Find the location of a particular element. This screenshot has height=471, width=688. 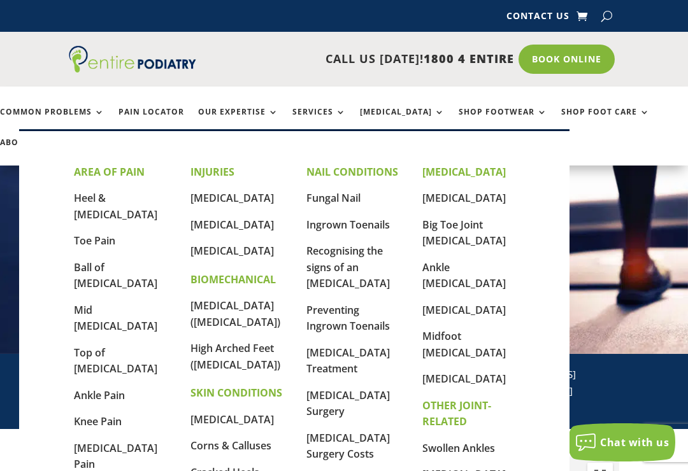

img: logo (1) is located at coordinates (132, 59).